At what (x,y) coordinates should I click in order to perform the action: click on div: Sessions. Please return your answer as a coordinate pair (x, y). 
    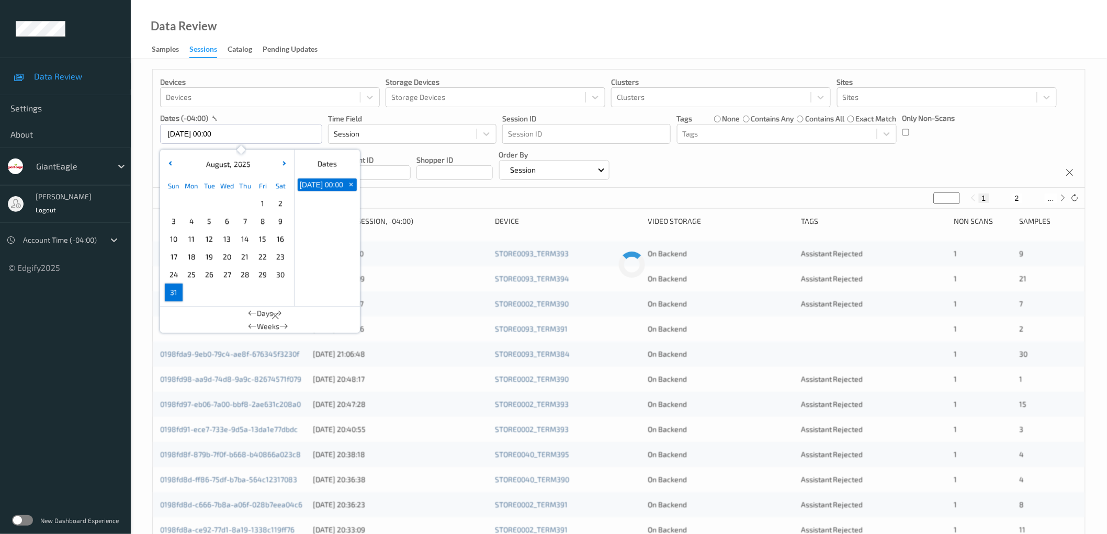
    Looking at the image, I should click on (203, 51).